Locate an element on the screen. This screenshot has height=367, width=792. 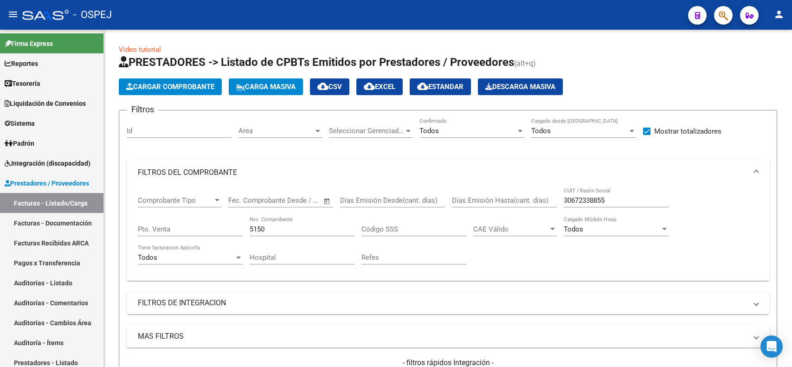
mat-expansion-panel-header: FILTROS DEL COMPROBANTE is located at coordinates (448, 173).